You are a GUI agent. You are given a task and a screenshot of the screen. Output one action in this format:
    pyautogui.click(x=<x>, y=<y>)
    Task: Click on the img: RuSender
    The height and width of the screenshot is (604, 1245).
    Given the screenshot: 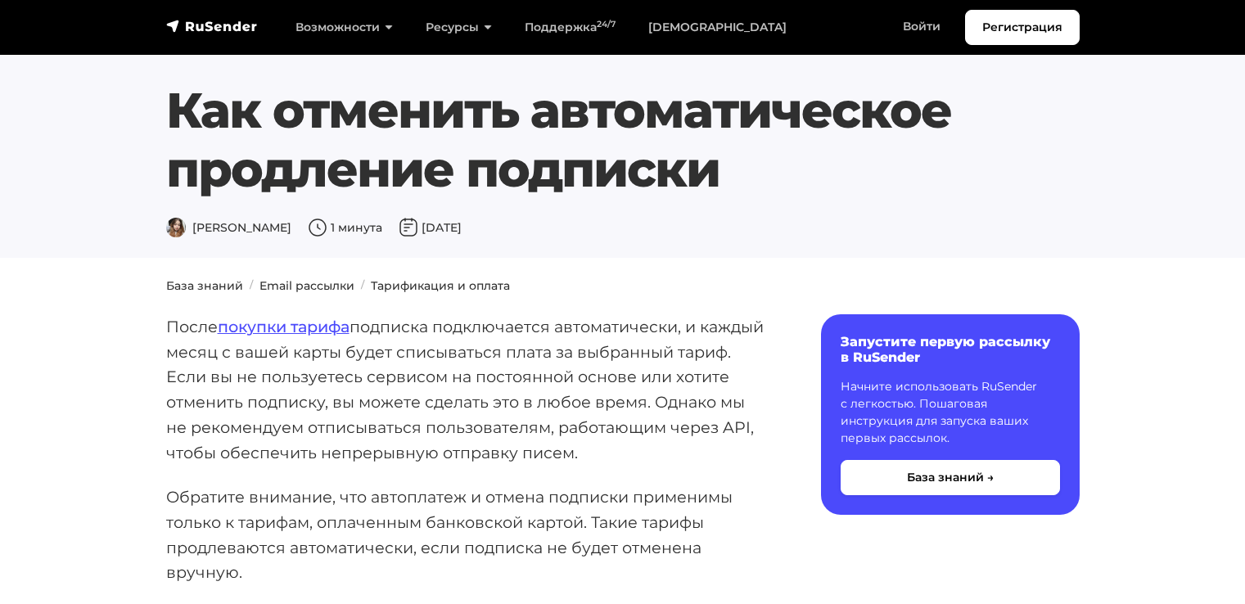 What is the action you would take?
    pyautogui.click(x=212, y=26)
    